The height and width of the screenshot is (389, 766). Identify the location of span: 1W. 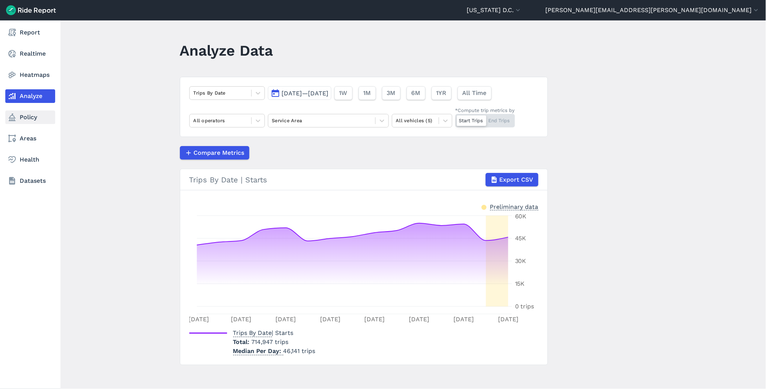
(344, 93).